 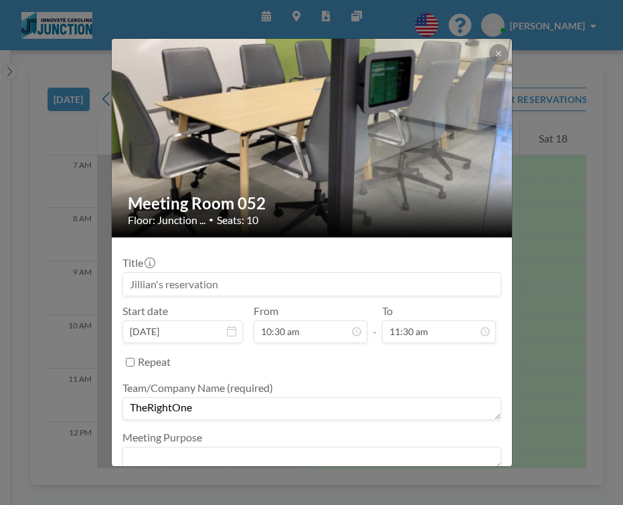 What do you see at coordinates (197, 388) in the screenshot?
I see `label: Team/Company Name (required)` at bounding box center [197, 388].